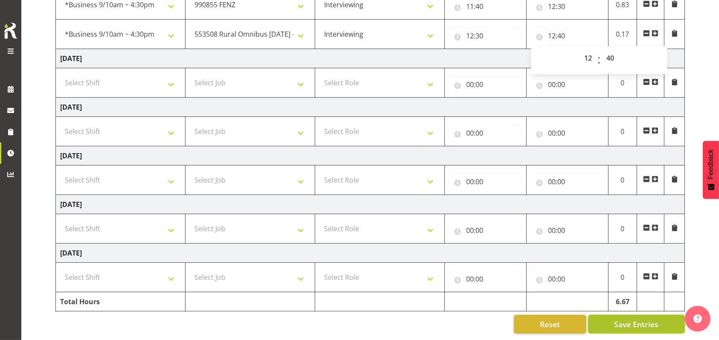  I want to click on button: Reset, so click(550, 324).